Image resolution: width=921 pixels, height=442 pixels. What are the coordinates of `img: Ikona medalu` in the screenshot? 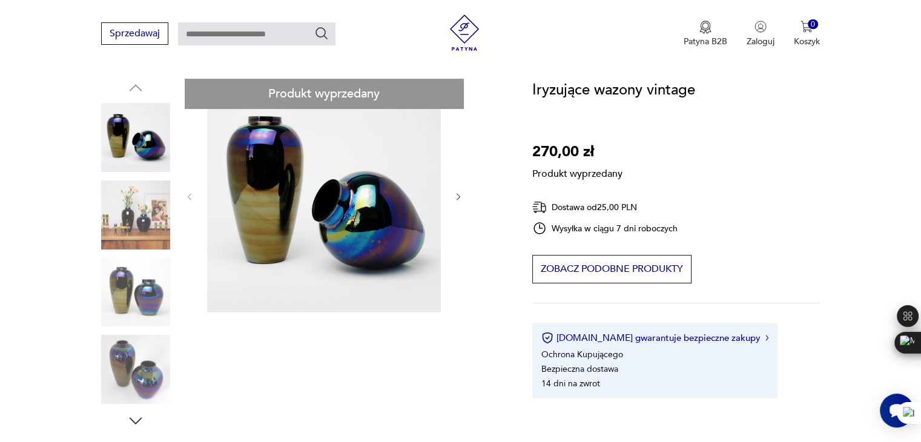 It's located at (706, 27).